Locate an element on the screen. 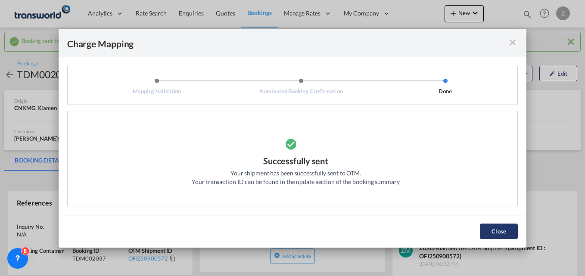 Image resolution: width=585 pixels, height=276 pixels. button: Close is located at coordinates (499, 232).